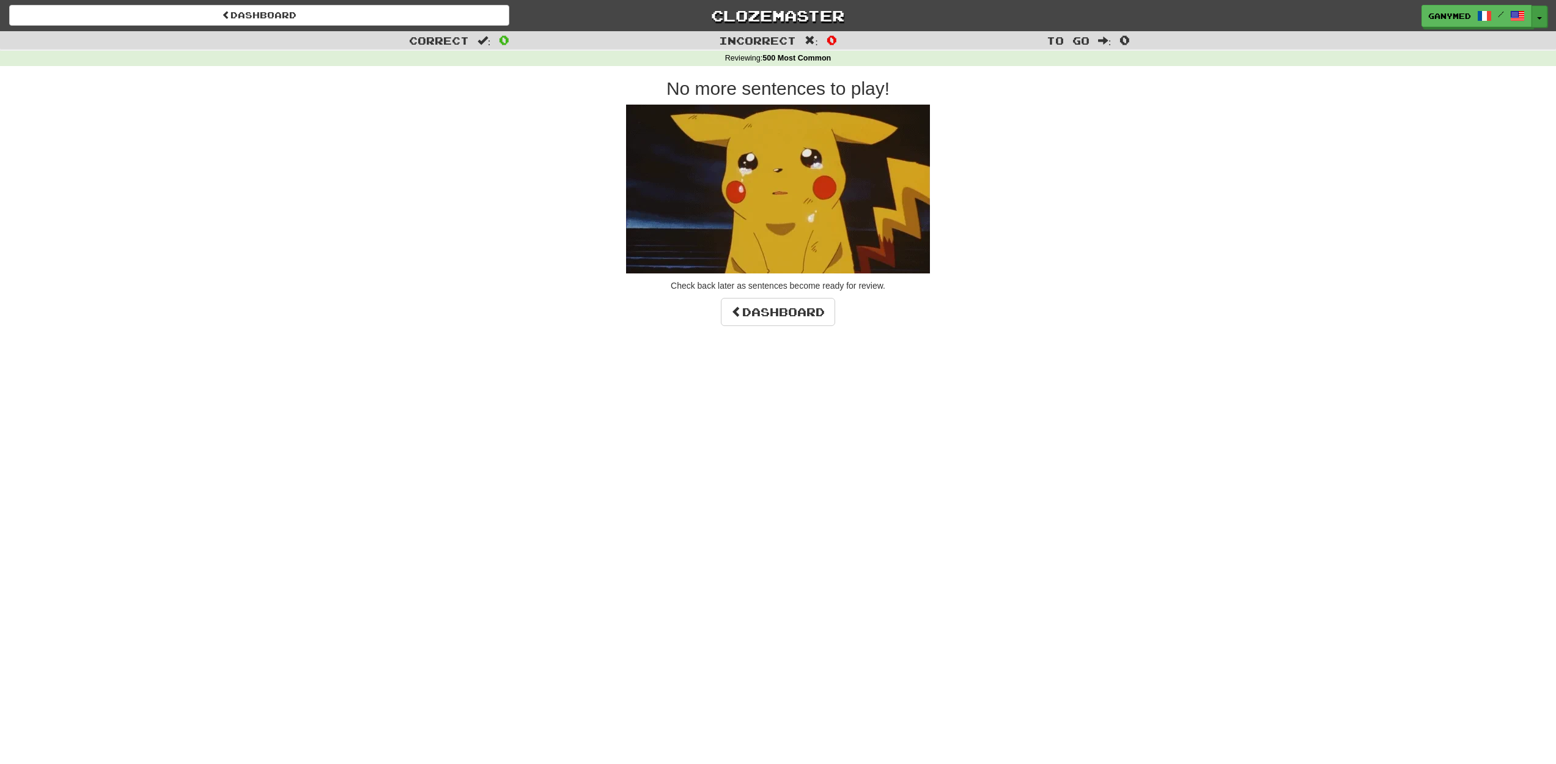 This screenshot has width=1556, height=764. Describe the element at coordinates (778, 286) in the screenshot. I see `p: Check back later as sentences become ready for review.` at that location.